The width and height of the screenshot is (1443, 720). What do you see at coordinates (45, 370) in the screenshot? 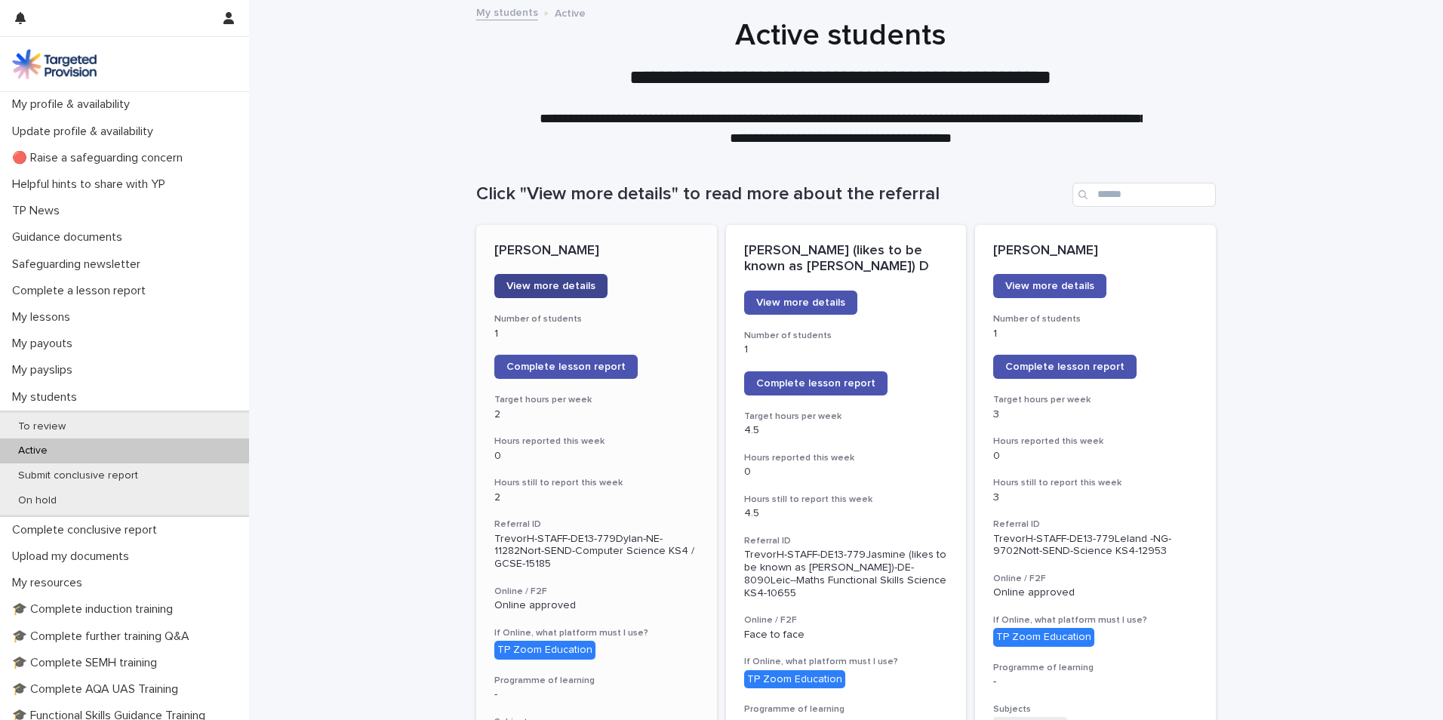
I see `p: My payslips` at bounding box center [45, 370].